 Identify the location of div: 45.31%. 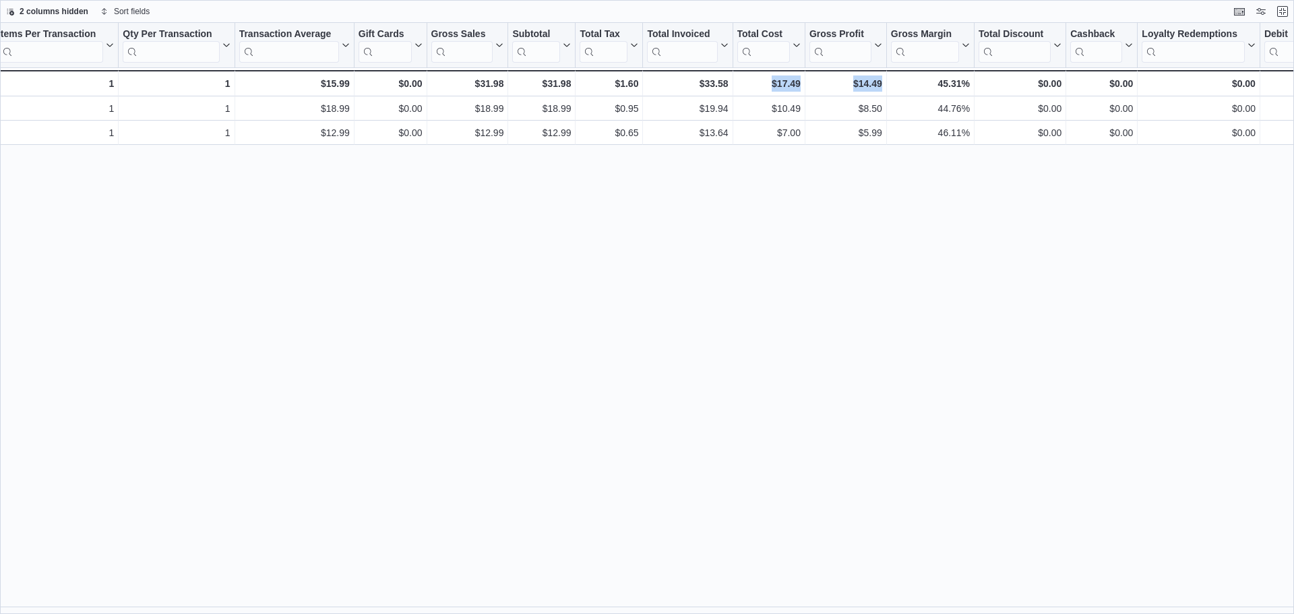
(930, 84).